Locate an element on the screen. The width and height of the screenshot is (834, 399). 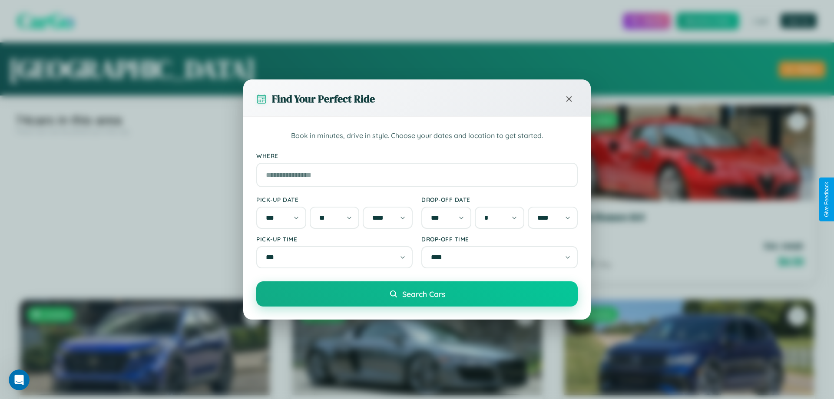
h3: Find Your Perfect Ride is located at coordinates (323, 99).